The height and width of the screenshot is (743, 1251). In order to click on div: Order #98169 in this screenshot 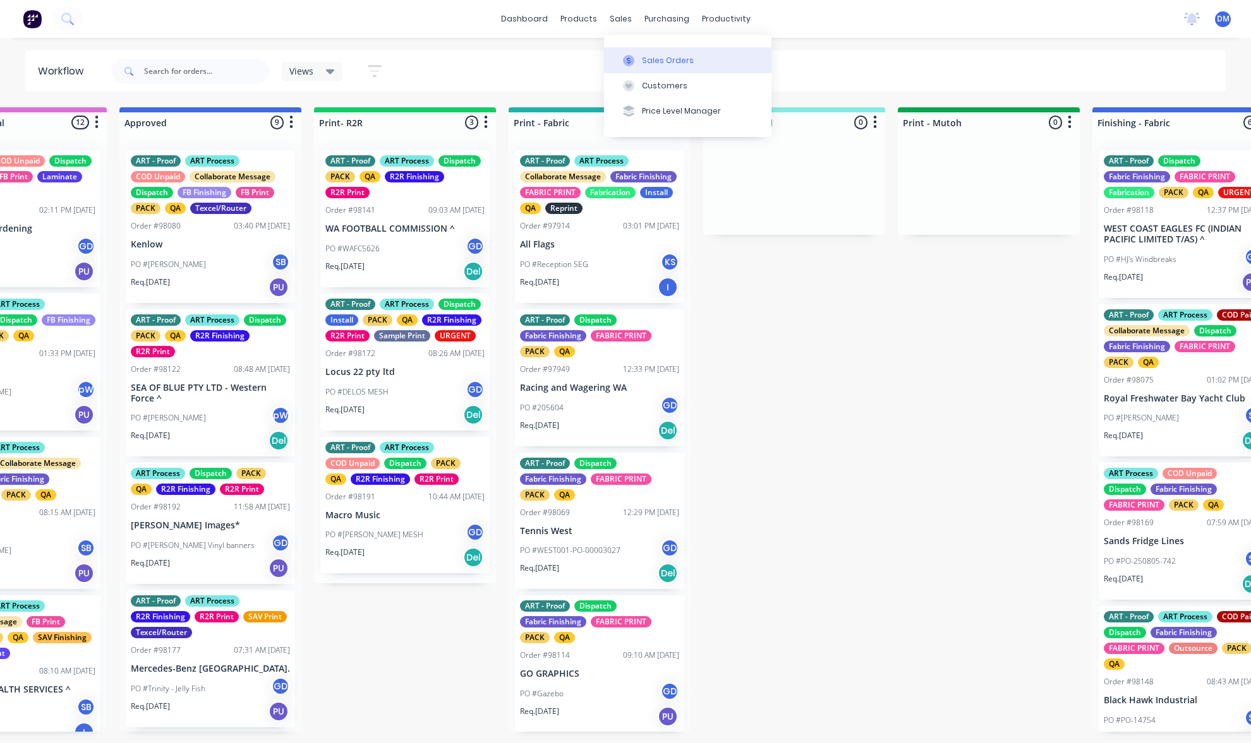, I will do `click(1128, 523)`.